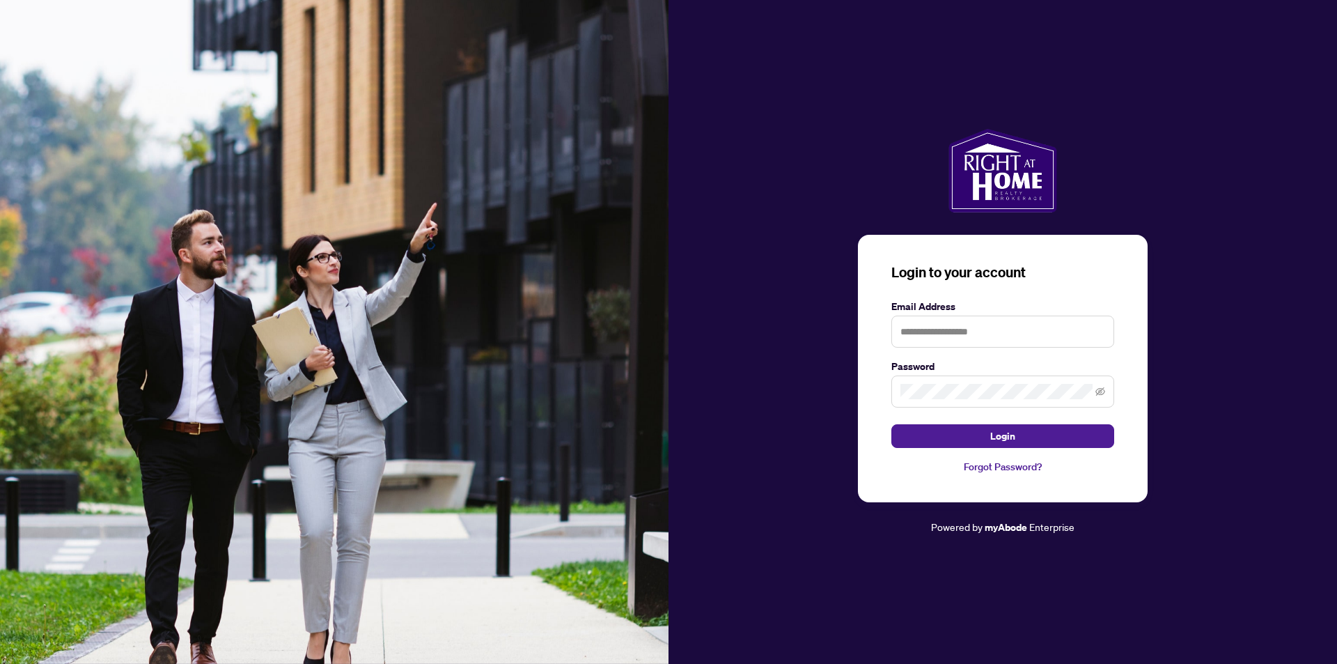  I want to click on span: eye-invisible, so click(1101, 391).